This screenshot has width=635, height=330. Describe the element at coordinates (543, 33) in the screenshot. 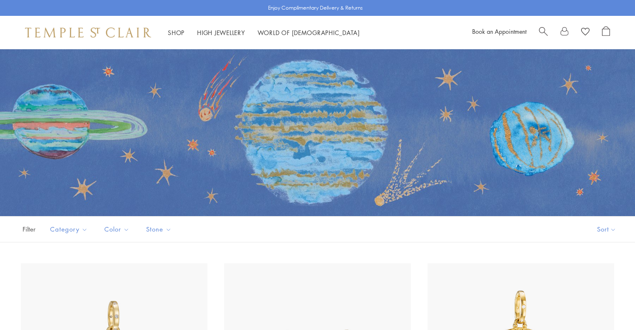

I see `a: Search` at that location.